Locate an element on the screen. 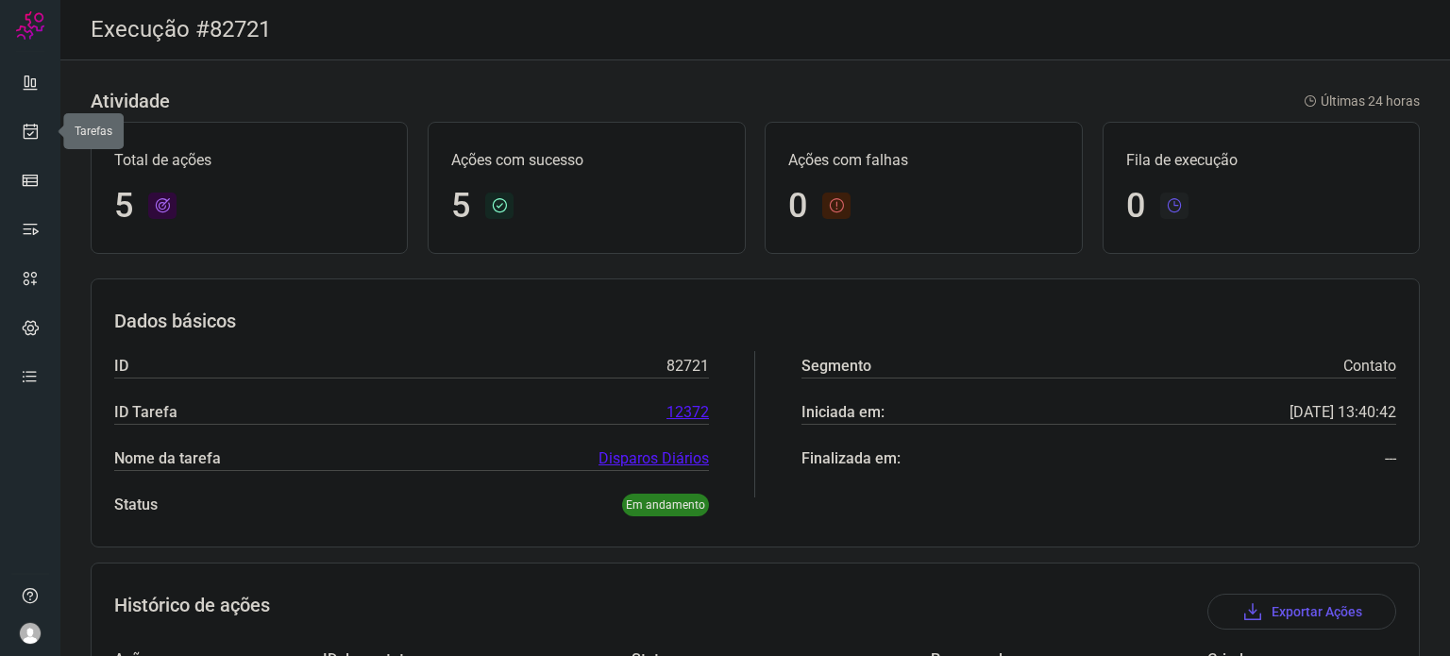  p: Iniciada em: is located at coordinates (843, 413).